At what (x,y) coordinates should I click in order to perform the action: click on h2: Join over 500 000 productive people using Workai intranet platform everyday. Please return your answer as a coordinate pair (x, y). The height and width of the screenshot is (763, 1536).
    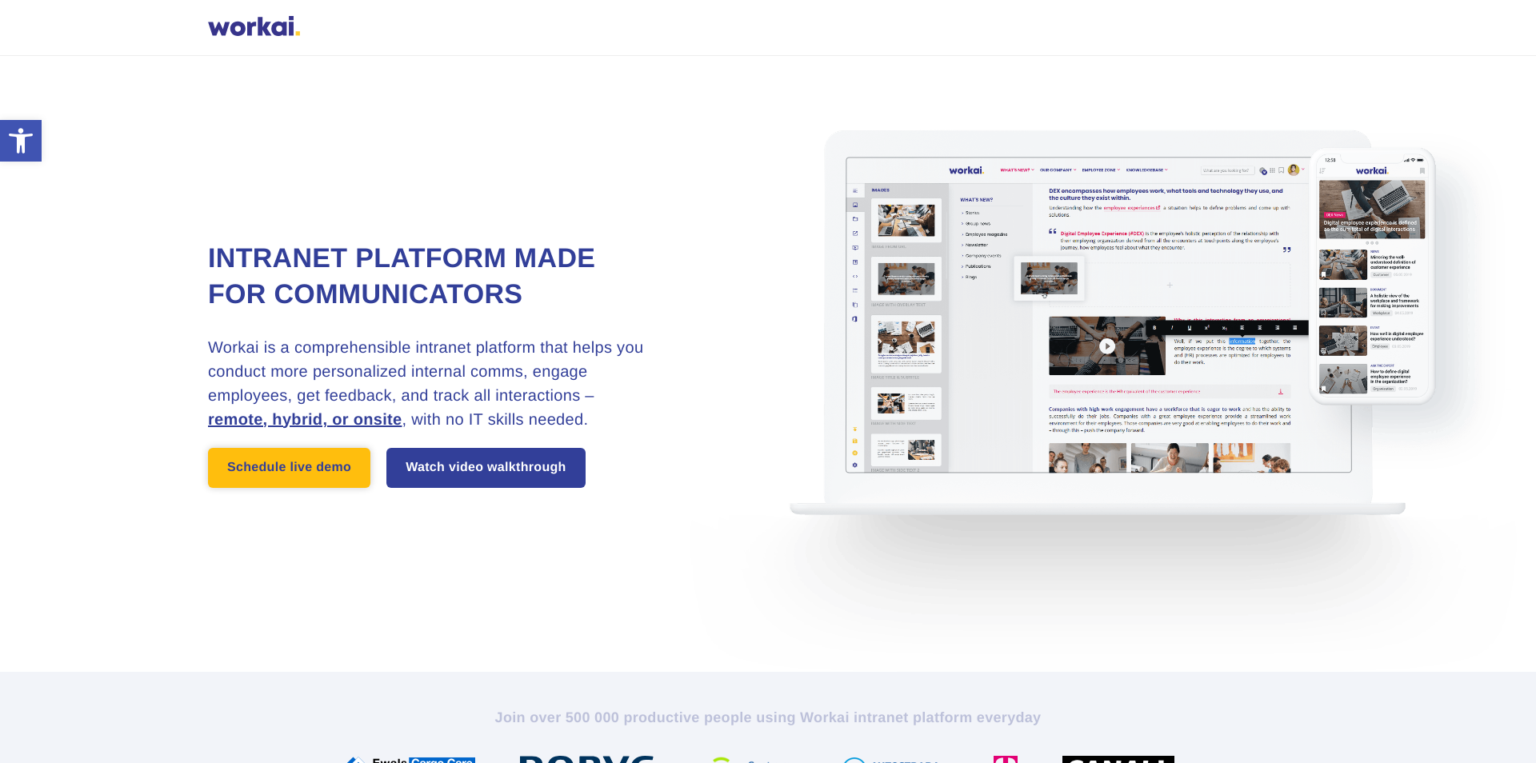
    Looking at the image, I should click on (768, 718).